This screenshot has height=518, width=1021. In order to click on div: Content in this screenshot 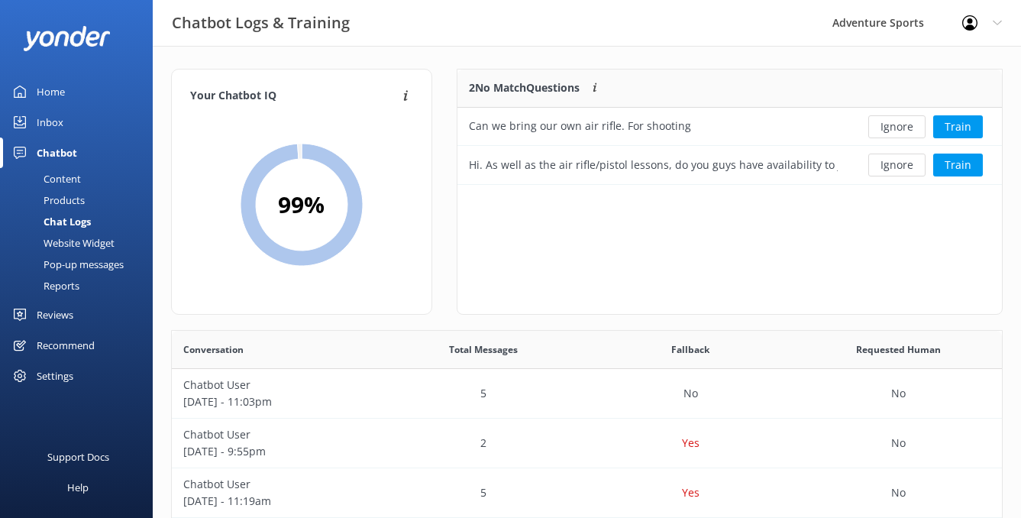, I will do `click(45, 179)`.